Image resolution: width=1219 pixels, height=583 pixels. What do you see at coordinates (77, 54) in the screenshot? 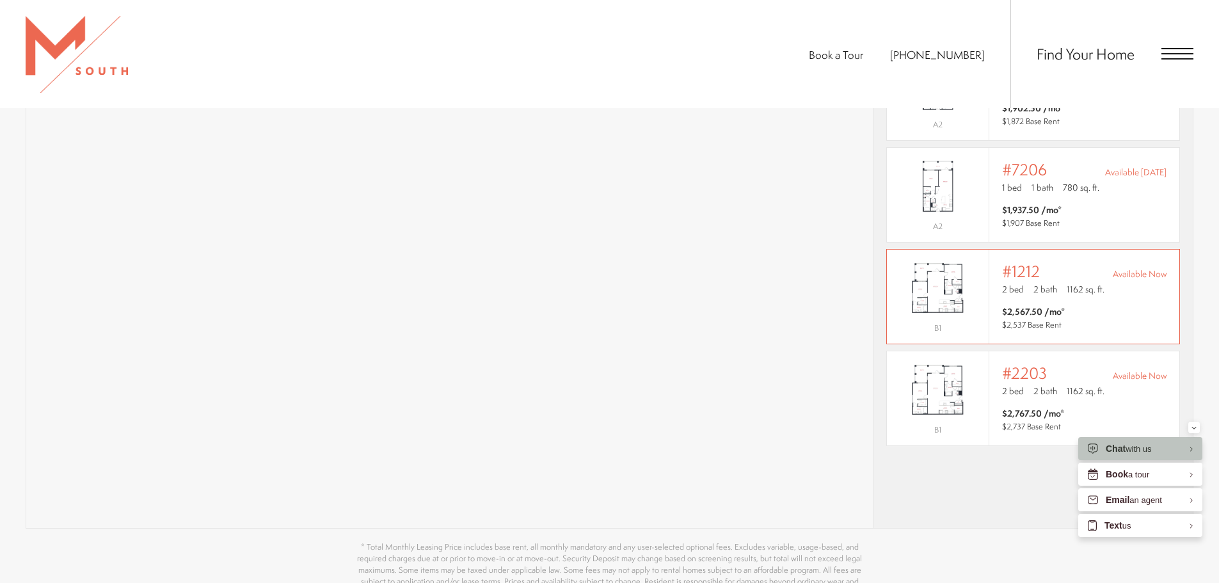
I see `img: MSouth` at bounding box center [77, 54].